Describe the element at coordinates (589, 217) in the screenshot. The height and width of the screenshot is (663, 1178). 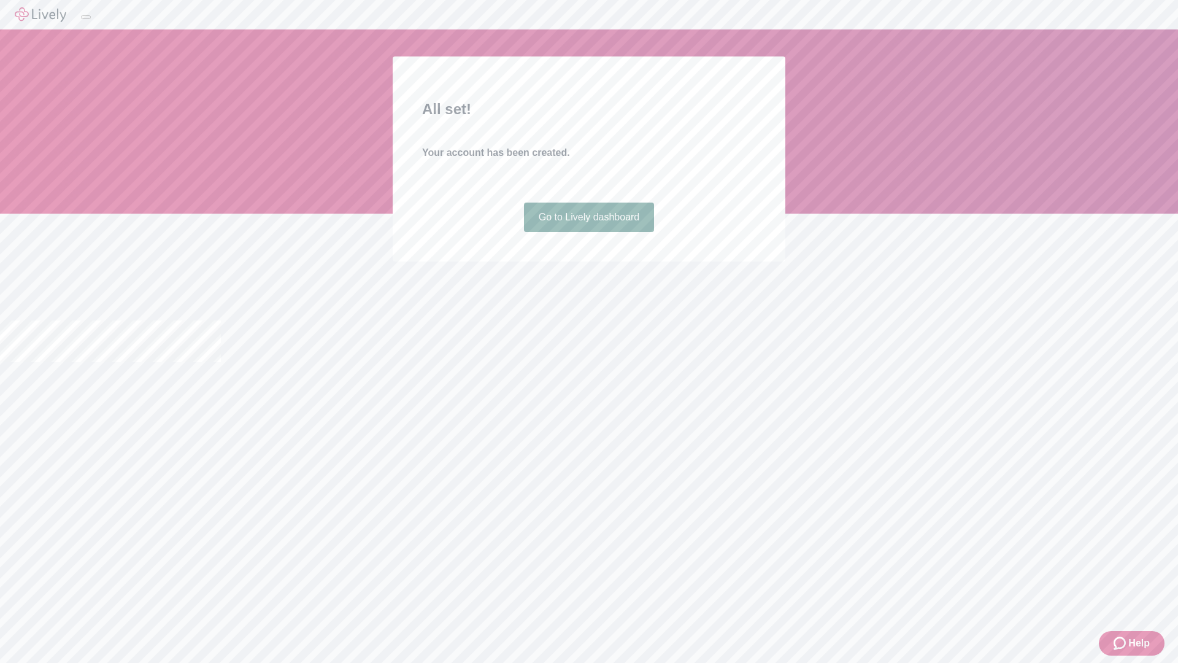
I see `a: Go to Lively dashboard` at that location.